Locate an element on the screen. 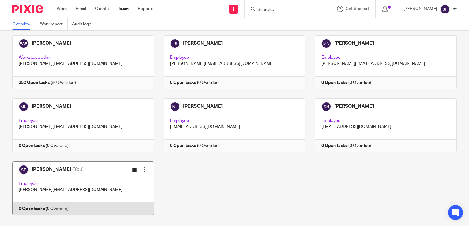 Image resolution: width=469 pixels, height=226 pixels. a: Audit logs is located at coordinates (84, 24).